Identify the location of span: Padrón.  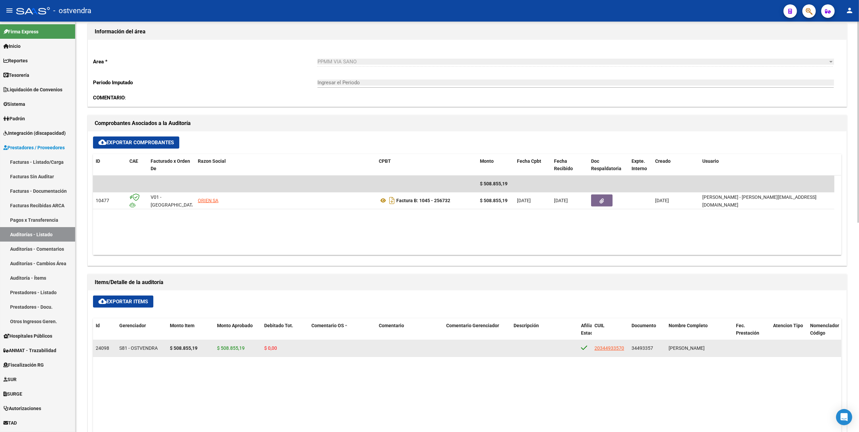
(14, 119).